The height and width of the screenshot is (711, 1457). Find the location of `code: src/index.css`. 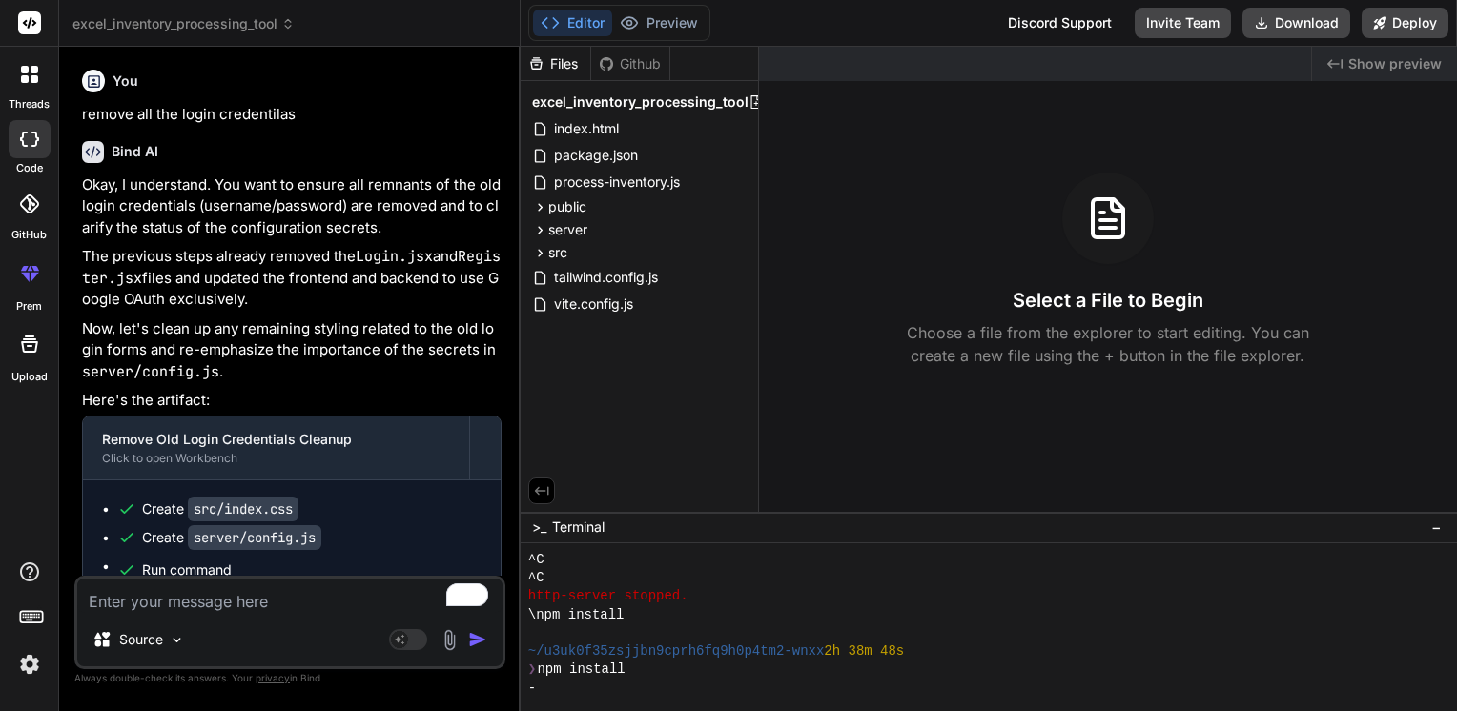

code: src/index.css is located at coordinates (243, 509).